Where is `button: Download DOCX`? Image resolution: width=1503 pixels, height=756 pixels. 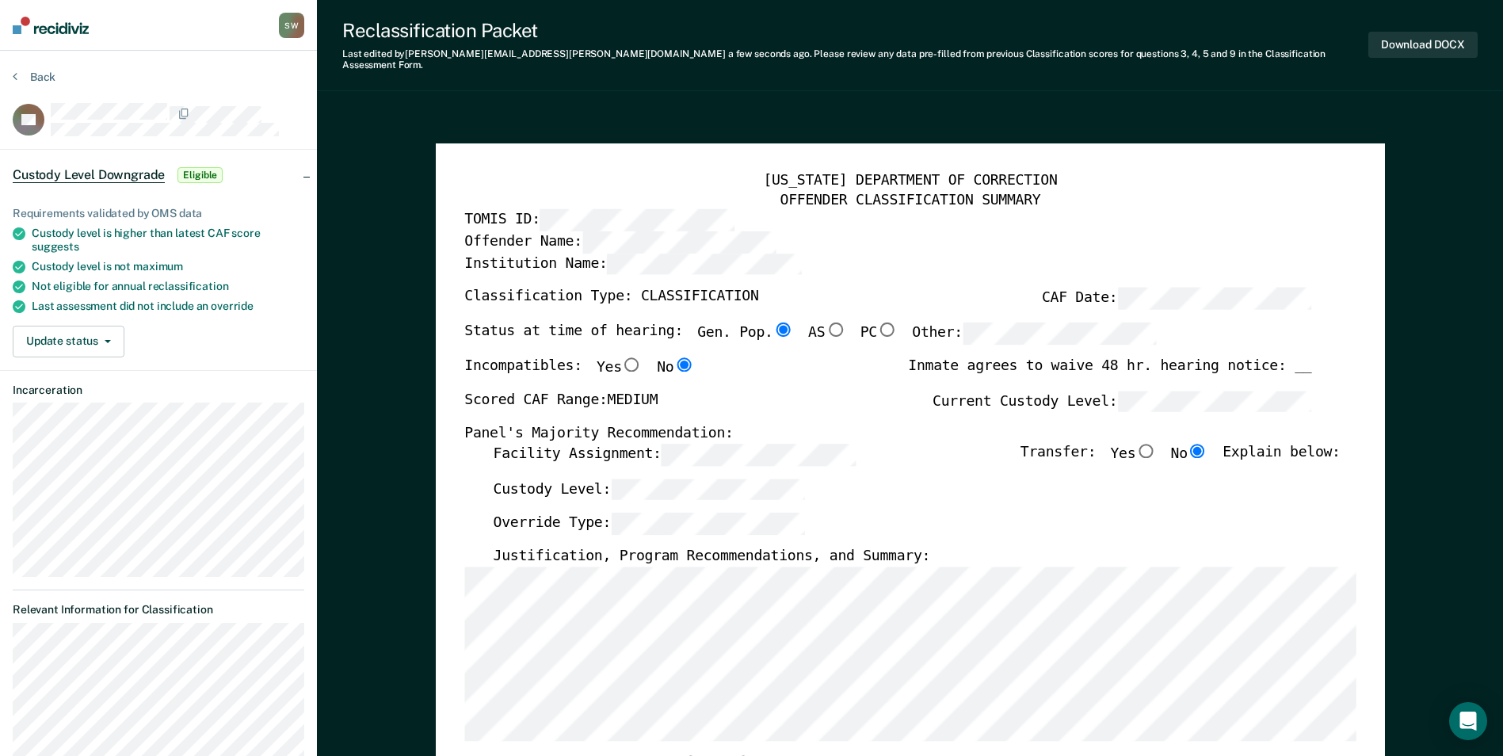
button: Download DOCX is located at coordinates (1423, 44).